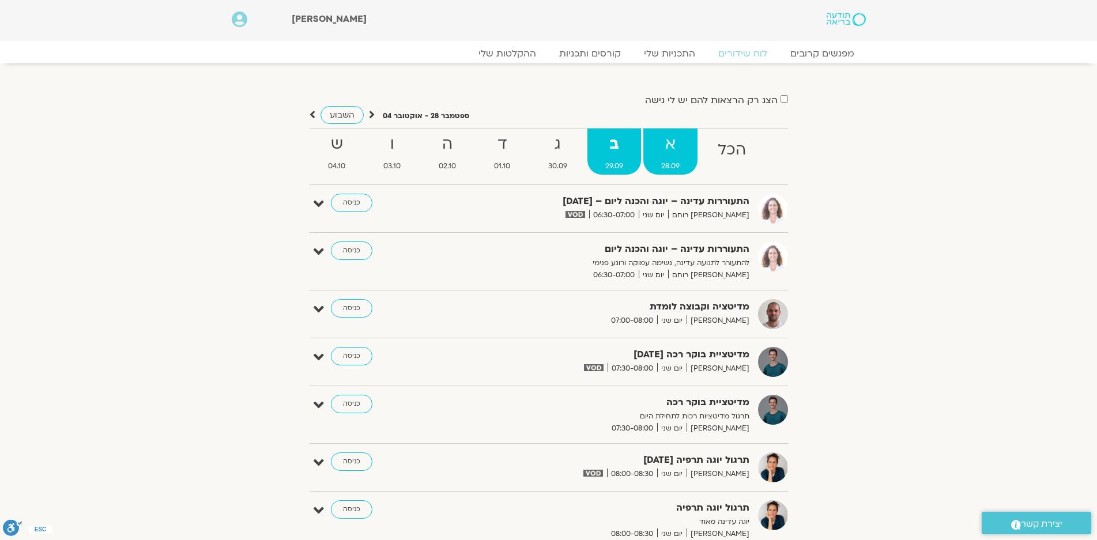 The image size is (1097, 540). Describe the element at coordinates (732, 150) in the screenshot. I see `strong: הכל` at that location.